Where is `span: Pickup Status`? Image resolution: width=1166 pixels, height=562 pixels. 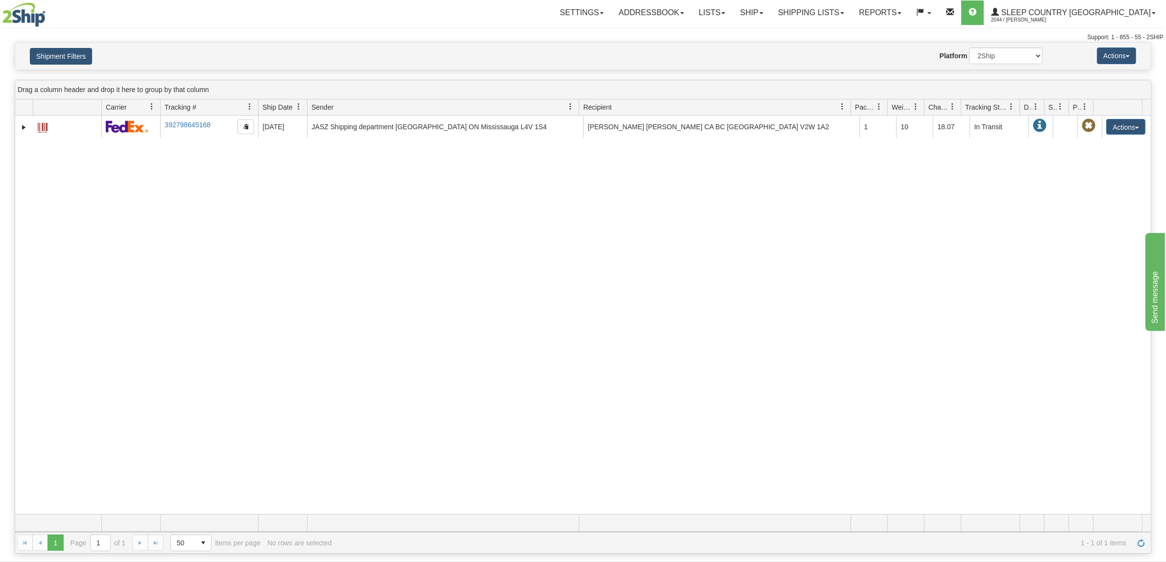 span: Pickup Status is located at coordinates (1077, 107).